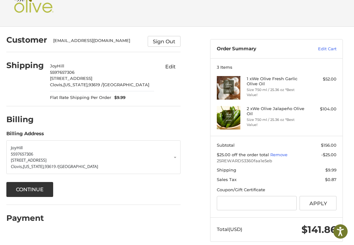  I want to click on button: Open LiveChat chat widget, so click(77, 12).